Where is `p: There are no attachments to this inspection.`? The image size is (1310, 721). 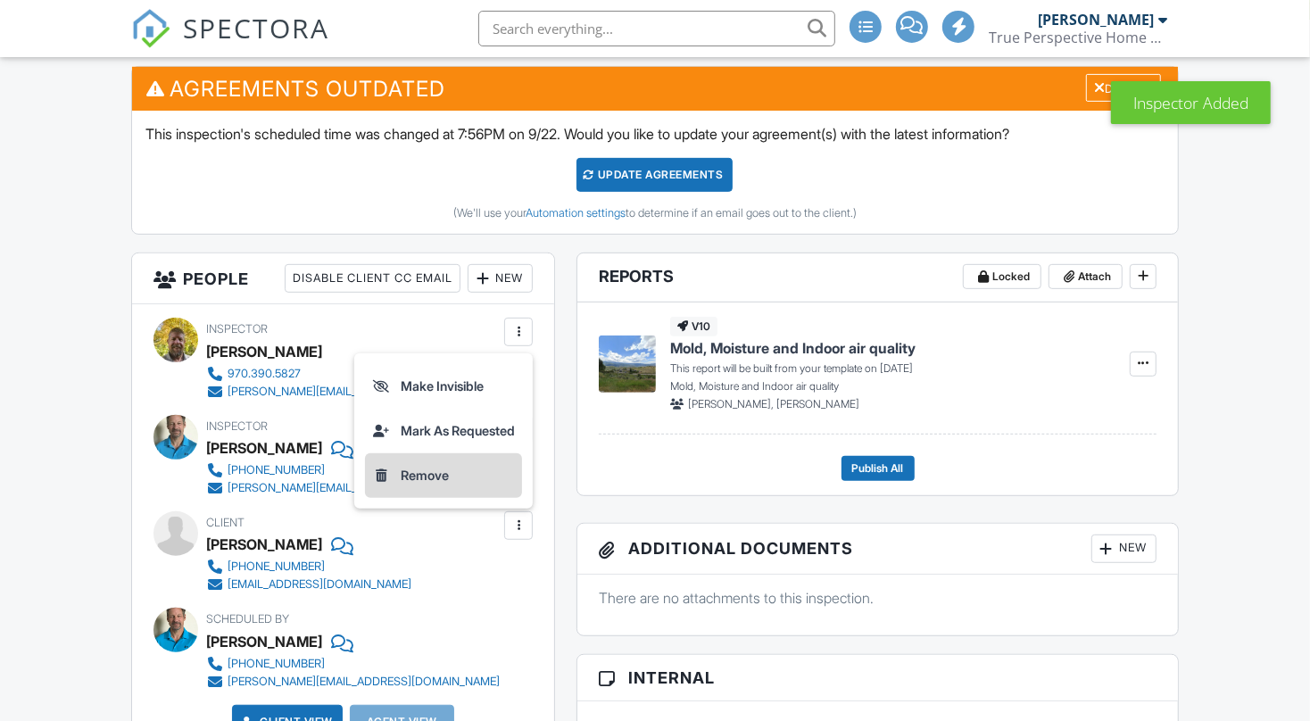 p: There are no attachments to this inspection. is located at coordinates (877, 598).